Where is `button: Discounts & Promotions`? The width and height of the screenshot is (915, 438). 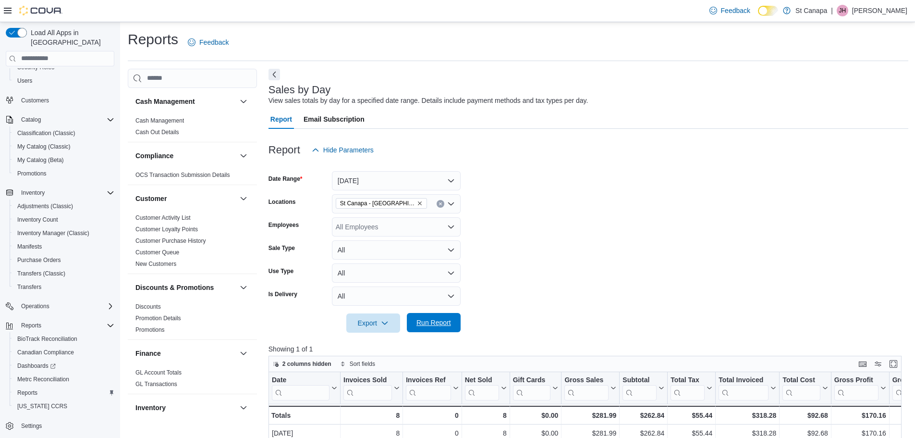 button: Discounts & Promotions is located at coordinates (185, 287).